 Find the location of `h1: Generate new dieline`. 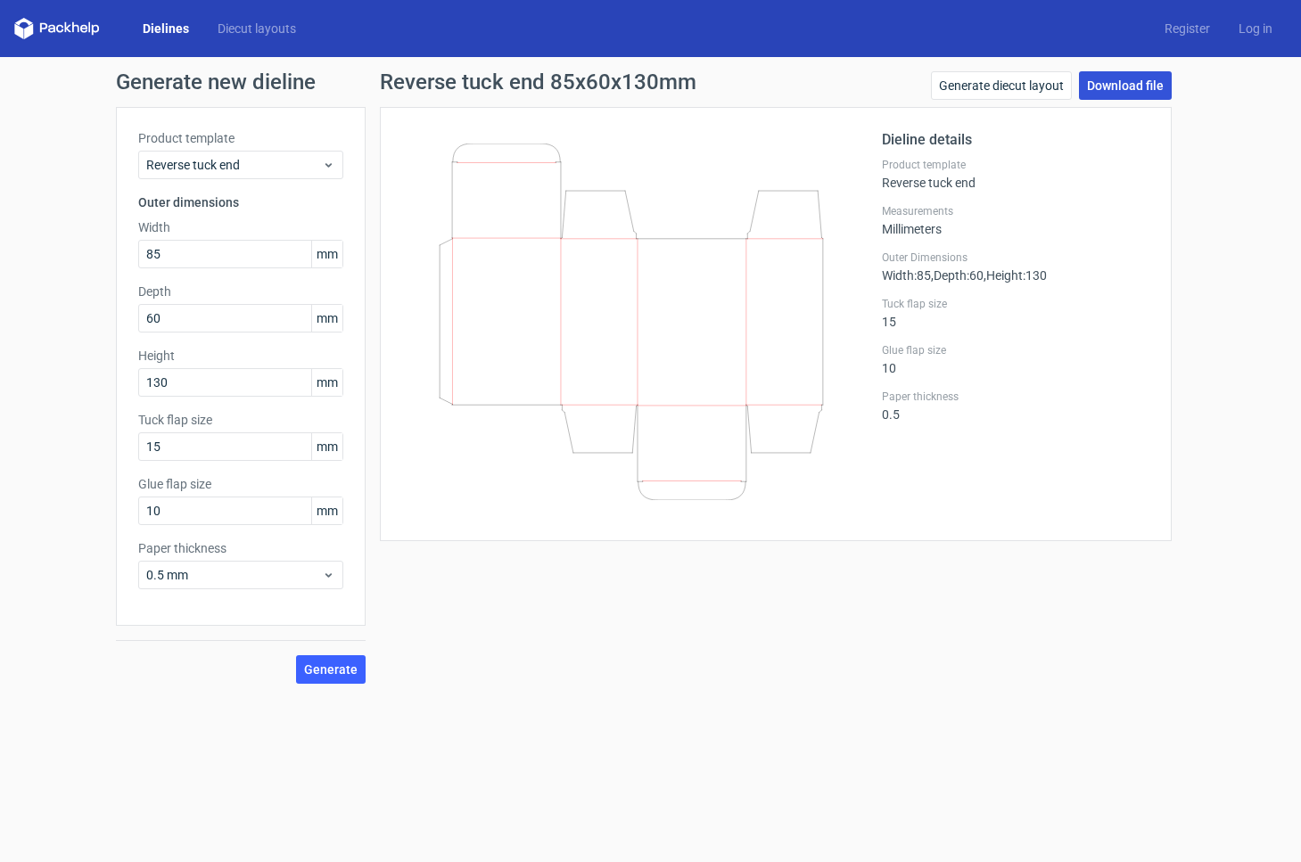

h1: Generate new dieline is located at coordinates (651, 82).